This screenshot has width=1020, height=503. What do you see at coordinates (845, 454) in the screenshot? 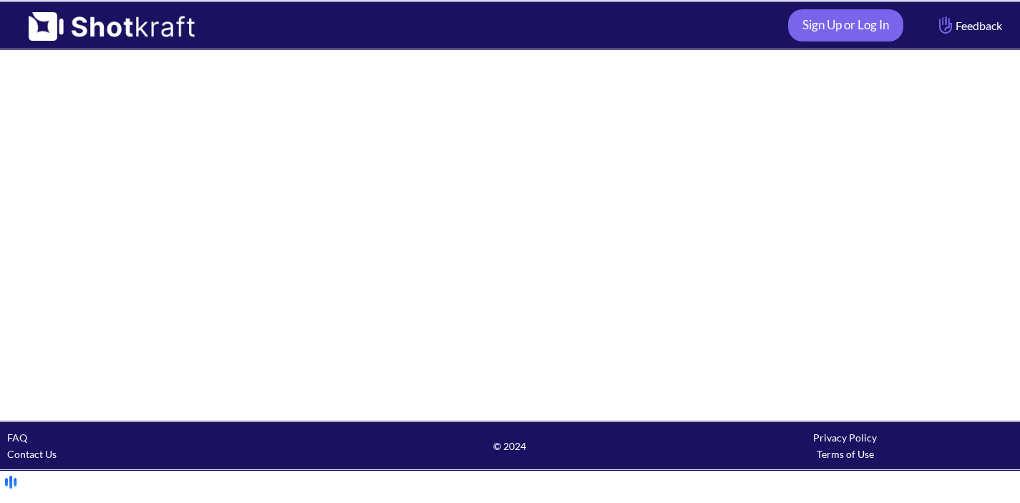
I see `div: Terms of Use` at bounding box center [845, 454].